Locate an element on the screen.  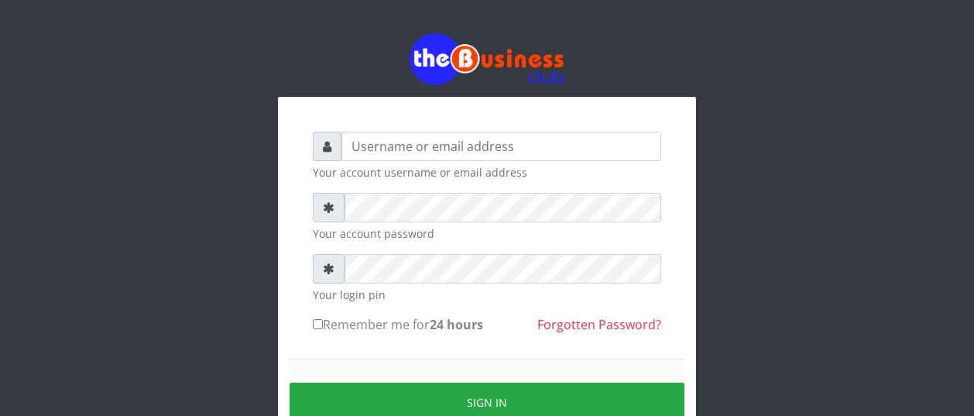
small: Your login pin is located at coordinates (487, 294).